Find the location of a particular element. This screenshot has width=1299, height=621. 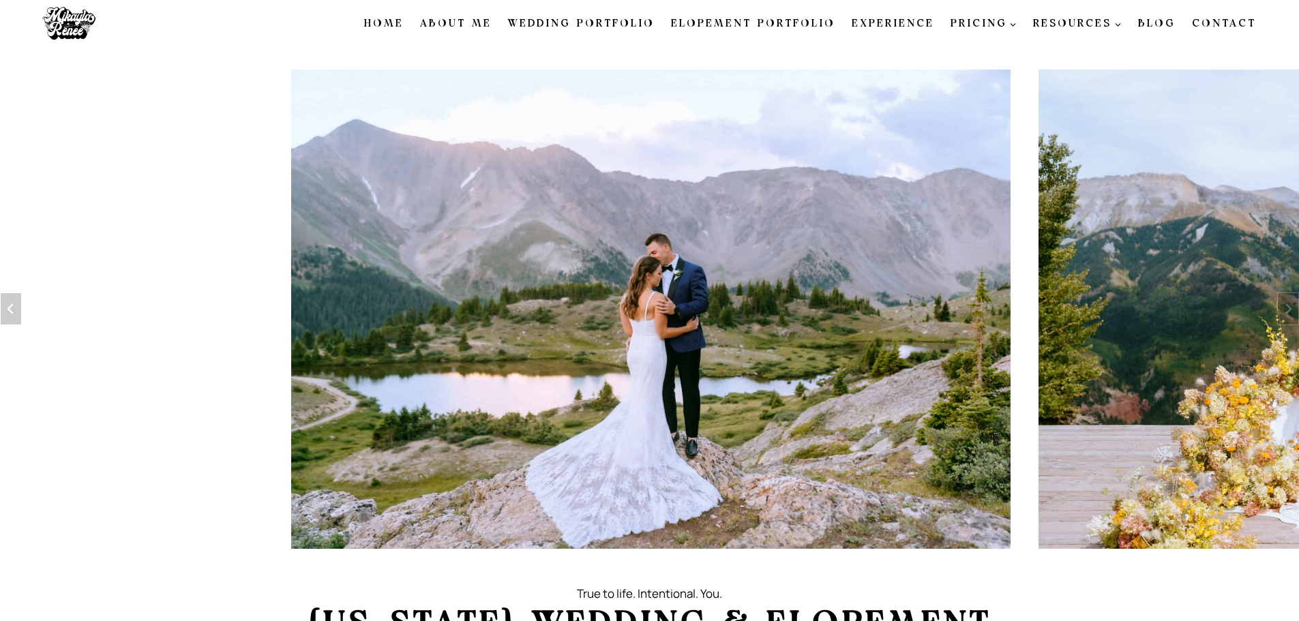

button: Next slide is located at coordinates (1289, 309).